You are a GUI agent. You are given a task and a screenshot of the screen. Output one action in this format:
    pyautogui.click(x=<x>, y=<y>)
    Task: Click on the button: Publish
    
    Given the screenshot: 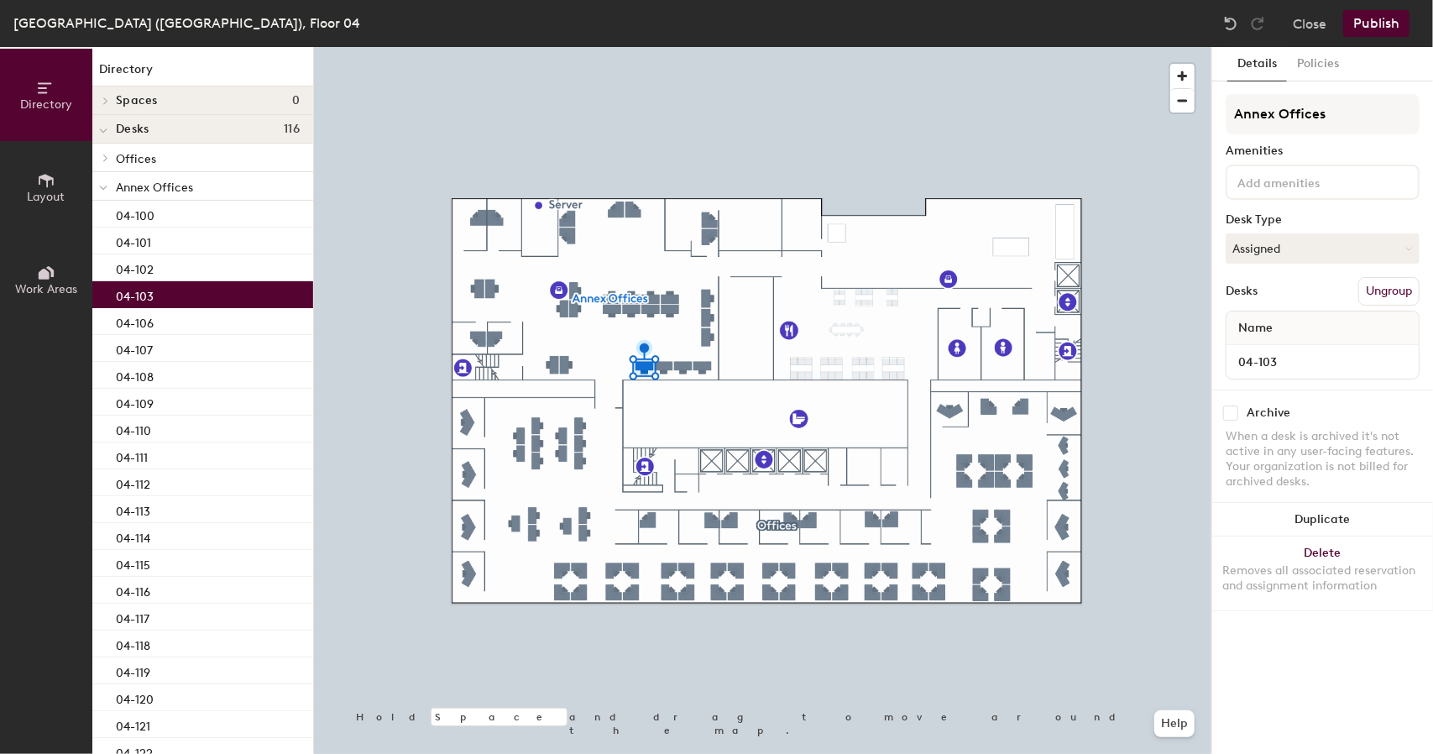 What is the action you would take?
    pyautogui.click(x=1376, y=24)
    